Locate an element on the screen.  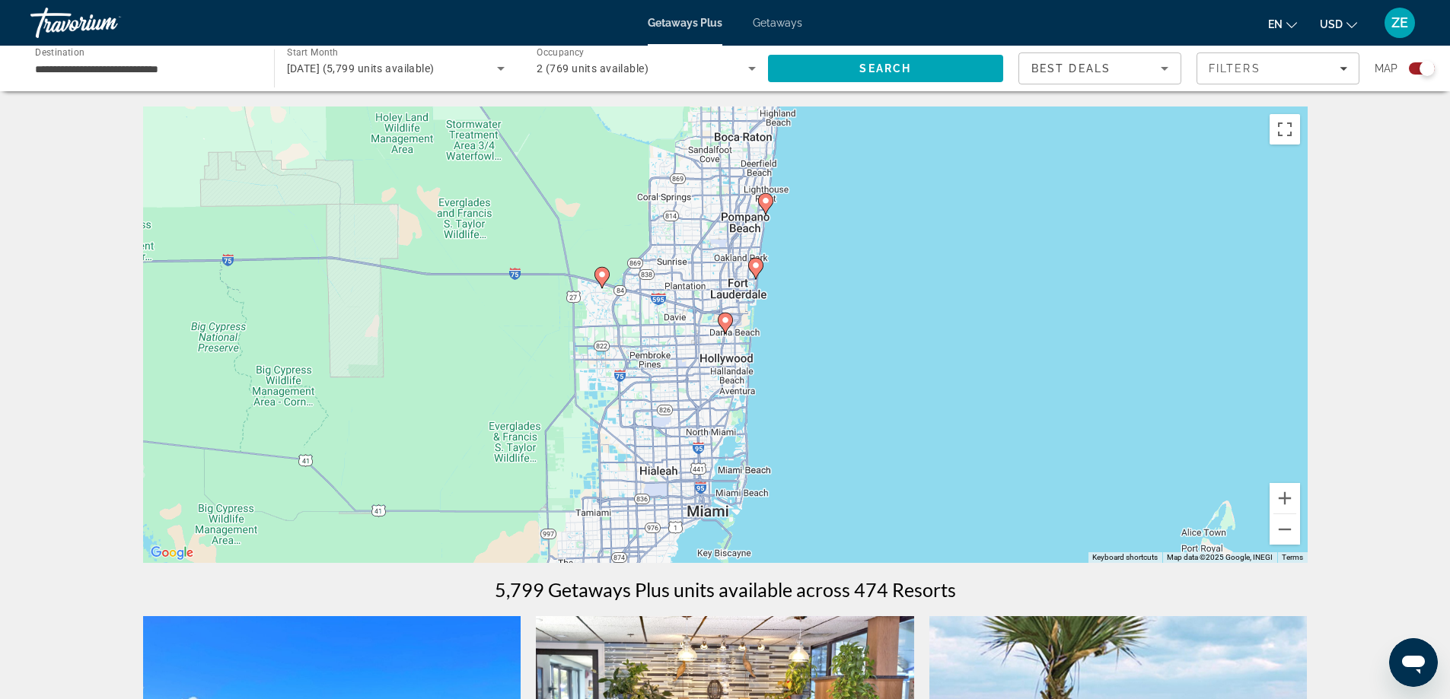
span: Occupancy is located at coordinates (560, 53).